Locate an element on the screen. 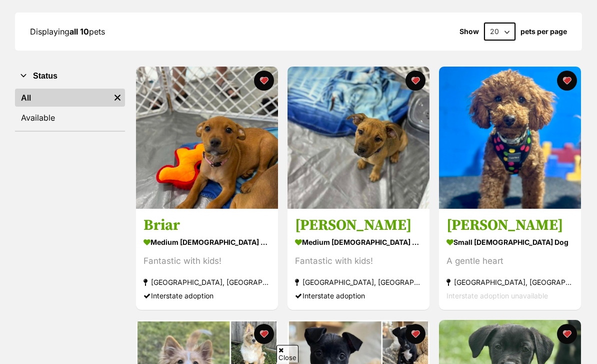 The width and height of the screenshot is (597, 364). strong: all 10 is located at coordinates (79, 32).